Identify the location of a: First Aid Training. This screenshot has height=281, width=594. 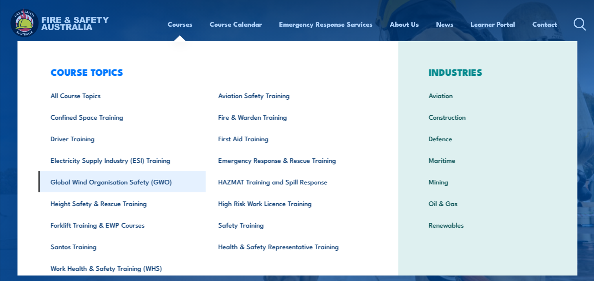
(289, 138).